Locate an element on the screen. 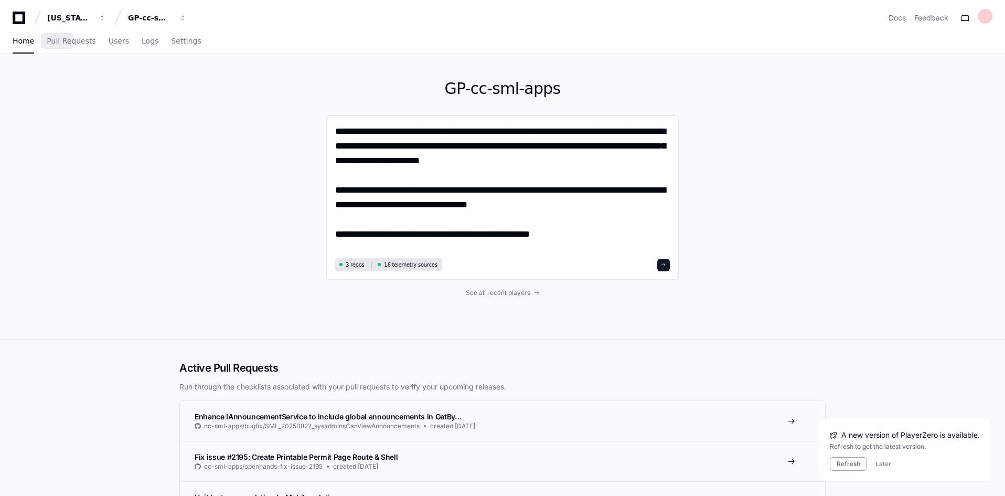  button: Refresh is located at coordinates (848, 464).